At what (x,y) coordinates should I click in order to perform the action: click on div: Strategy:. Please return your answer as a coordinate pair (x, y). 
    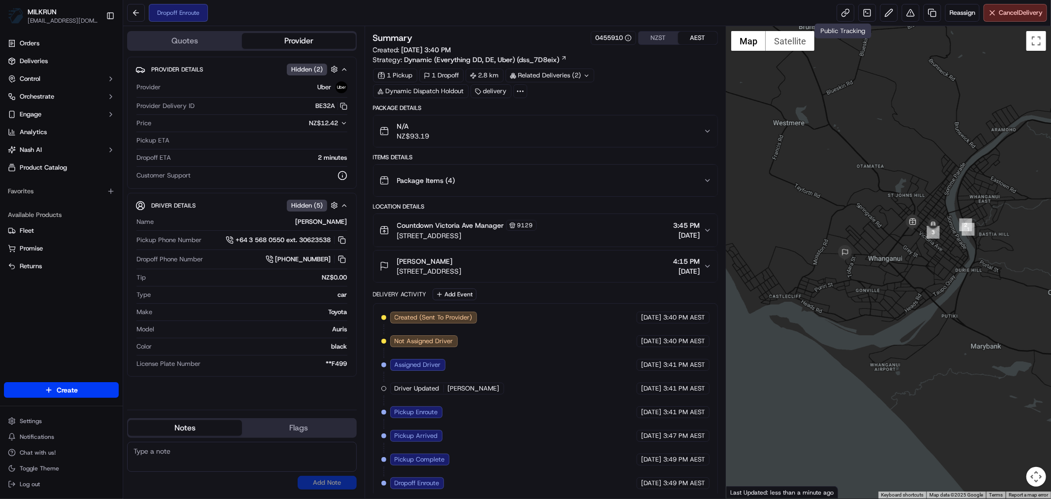
    Looking at the image, I should click on (470, 60).